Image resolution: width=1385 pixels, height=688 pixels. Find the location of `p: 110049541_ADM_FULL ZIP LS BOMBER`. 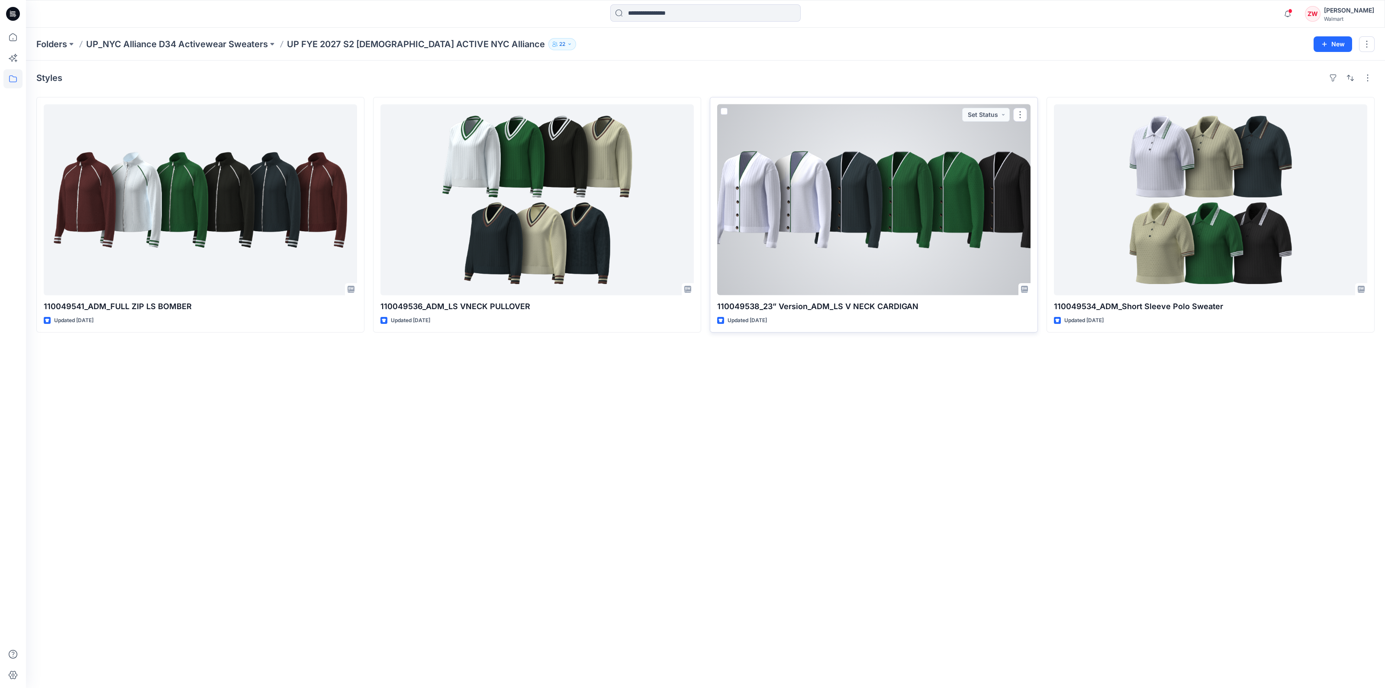

p: 110049541_ADM_FULL ZIP LS BOMBER is located at coordinates (200, 306).